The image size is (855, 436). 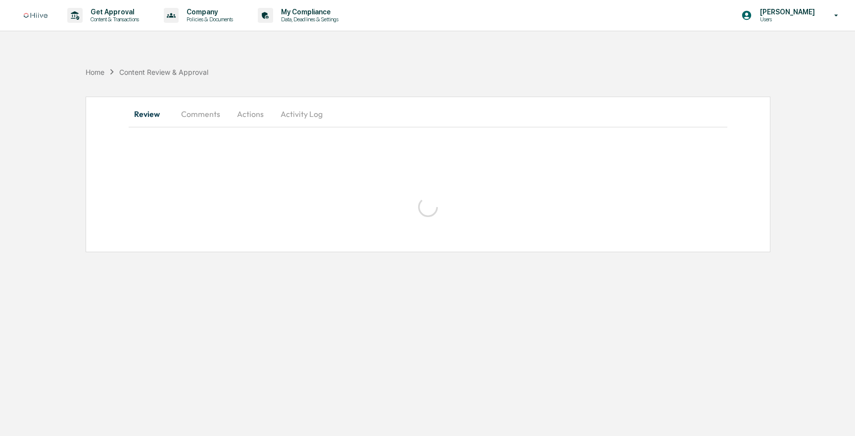 What do you see at coordinates (164, 72) in the screenshot?
I see `div: Content Review & Approval` at bounding box center [164, 72].